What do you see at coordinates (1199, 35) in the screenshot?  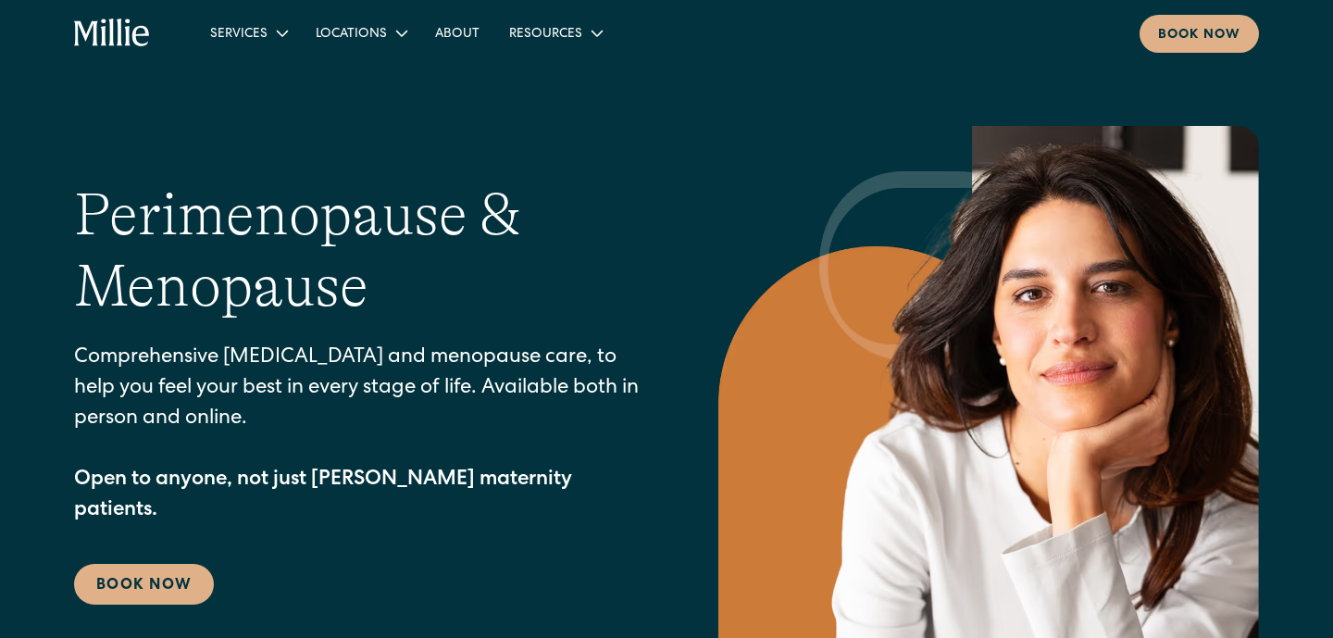 I see `div: Book now` at bounding box center [1199, 35].